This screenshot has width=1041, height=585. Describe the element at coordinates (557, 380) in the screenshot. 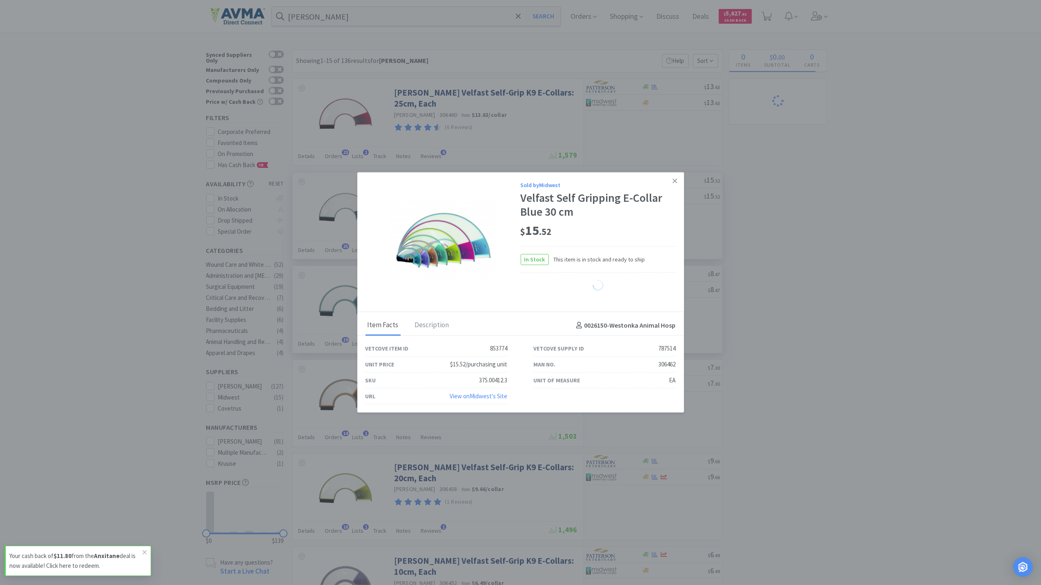

I see `div: Unit of Measure` at that location.